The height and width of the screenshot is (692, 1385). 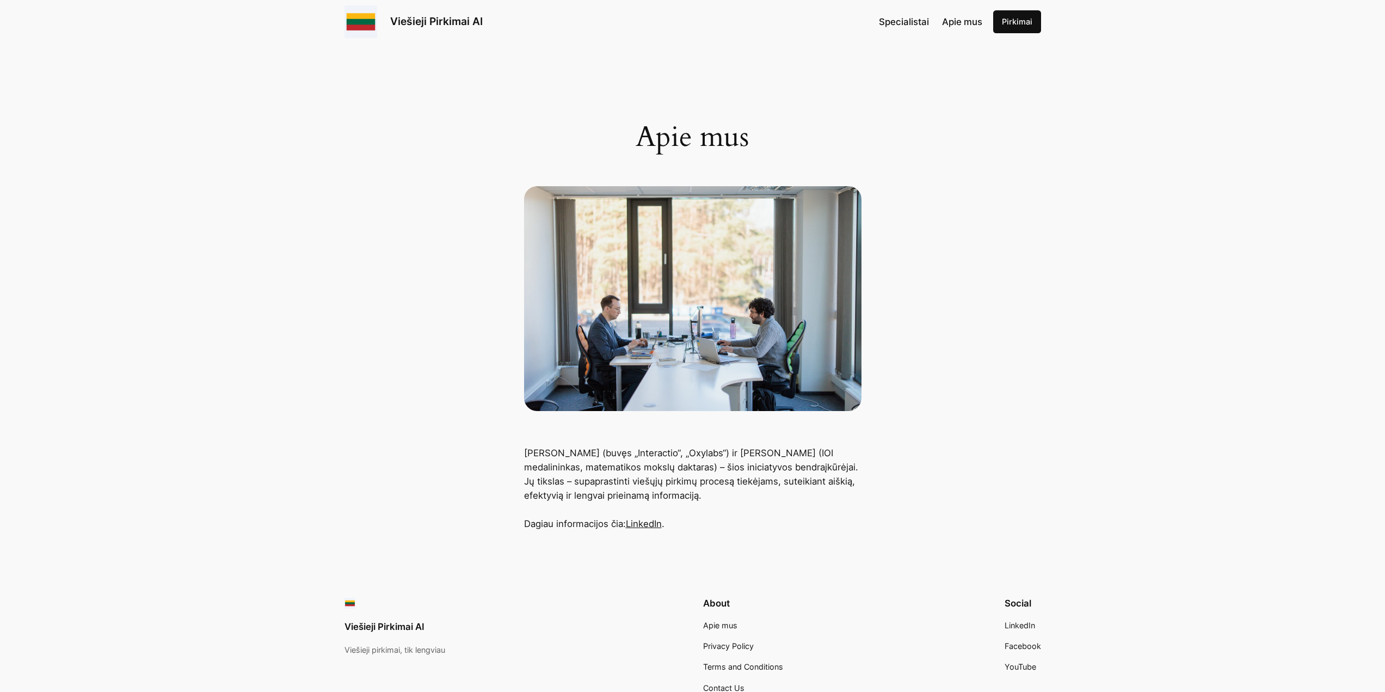 What do you see at coordinates (1022, 645) in the screenshot?
I see `span: Facebook` at bounding box center [1022, 645].